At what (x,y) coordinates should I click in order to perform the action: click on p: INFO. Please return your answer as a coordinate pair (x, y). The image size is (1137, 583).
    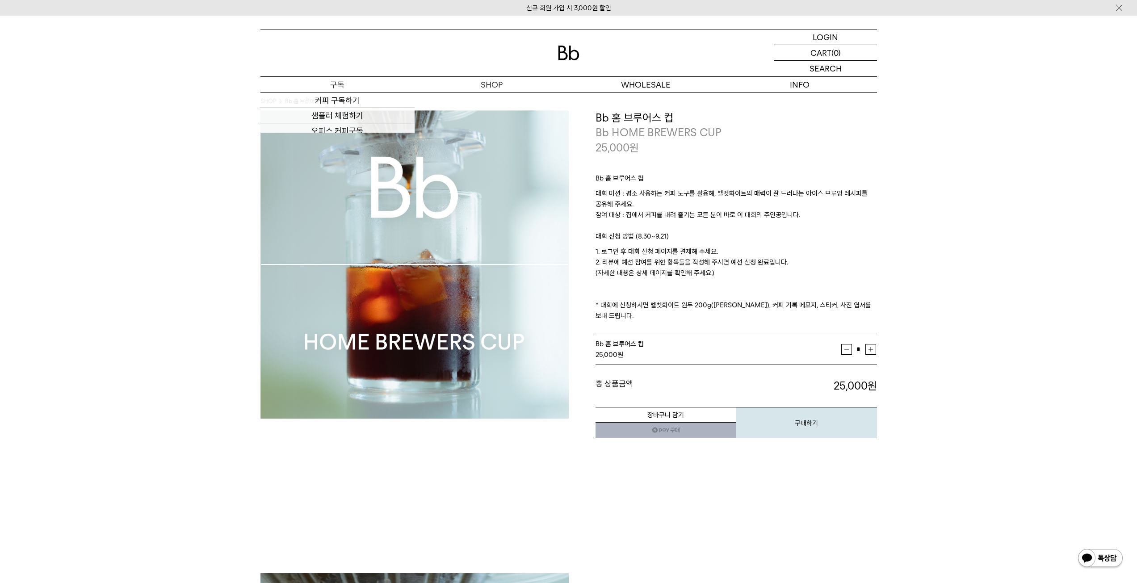
    Looking at the image, I should click on (800, 84).